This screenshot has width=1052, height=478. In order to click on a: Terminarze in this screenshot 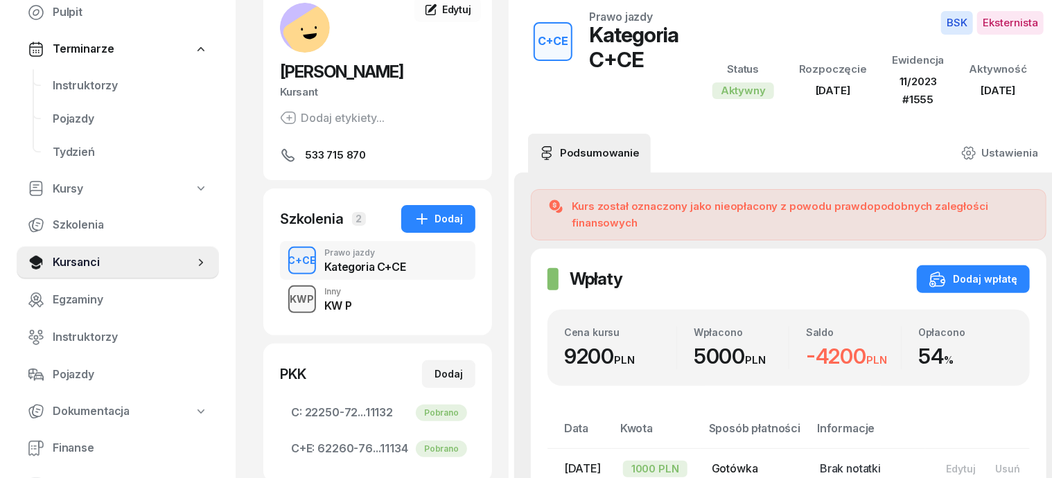, I will do `click(118, 49)`.